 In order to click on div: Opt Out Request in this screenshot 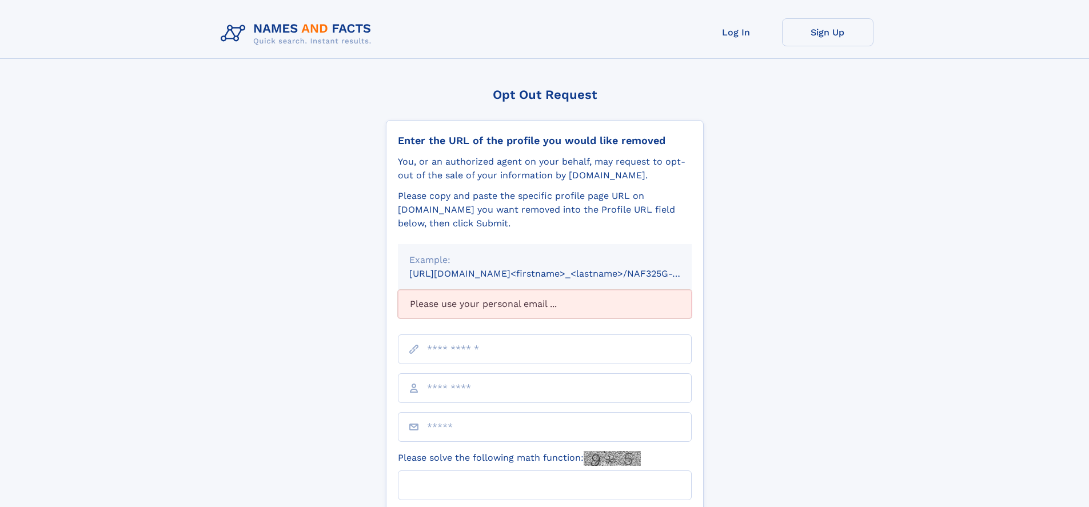, I will do `click(545, 94)`.